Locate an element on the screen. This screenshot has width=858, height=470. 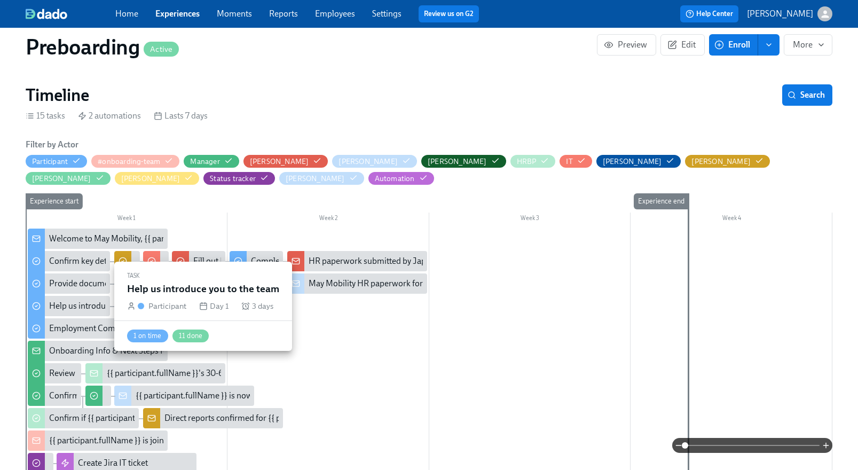
div: 2 automations is located at coordinates (109, 116).